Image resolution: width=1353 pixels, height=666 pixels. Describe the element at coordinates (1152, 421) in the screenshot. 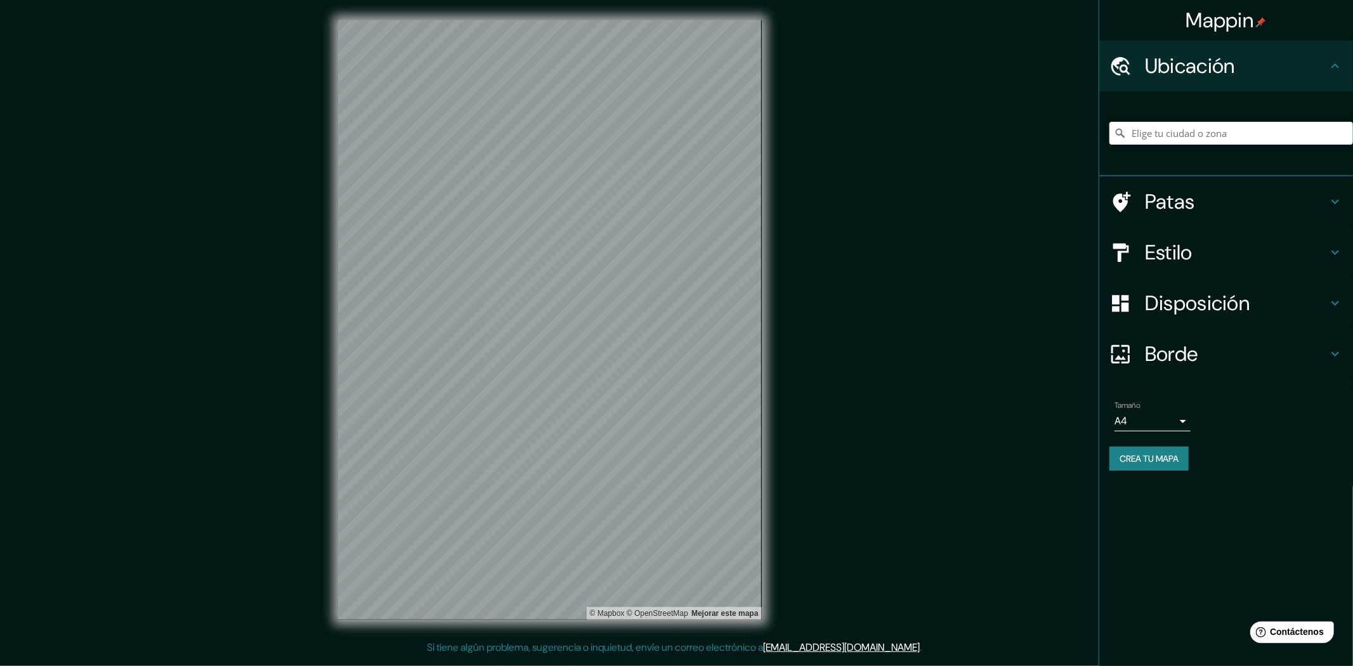

I see `div: A4` at that location.